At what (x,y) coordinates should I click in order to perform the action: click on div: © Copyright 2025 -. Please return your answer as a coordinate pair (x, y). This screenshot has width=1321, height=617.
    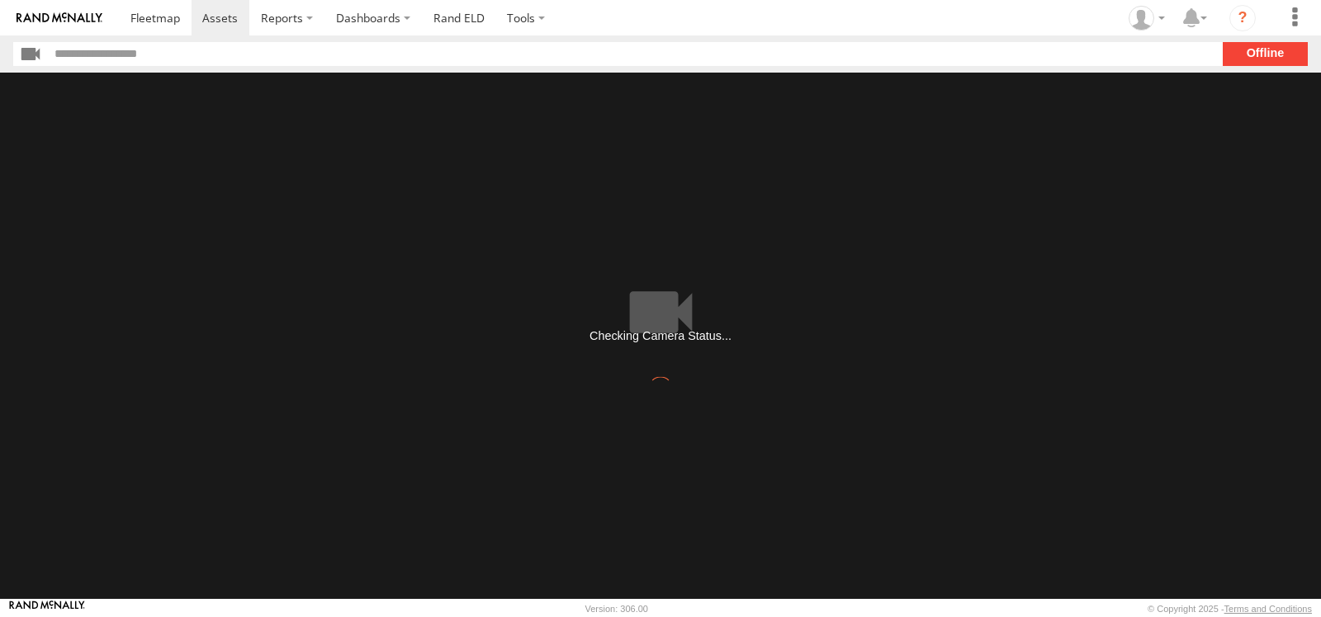
    Looking at the image, I should click on (1229, 609).